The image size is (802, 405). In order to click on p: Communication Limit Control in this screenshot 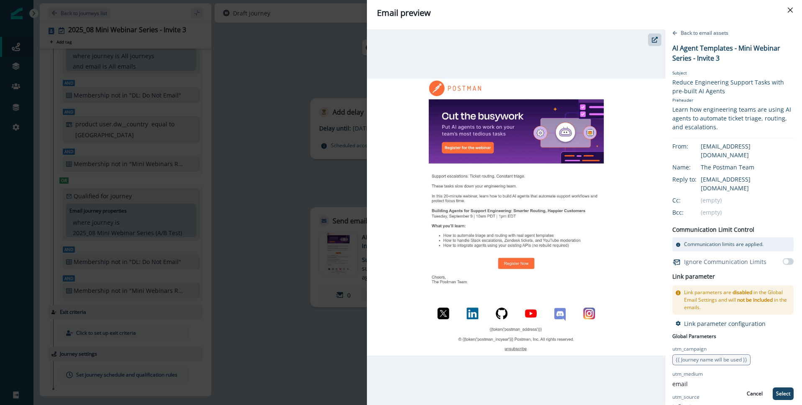, I will do `click(714, 229)`.